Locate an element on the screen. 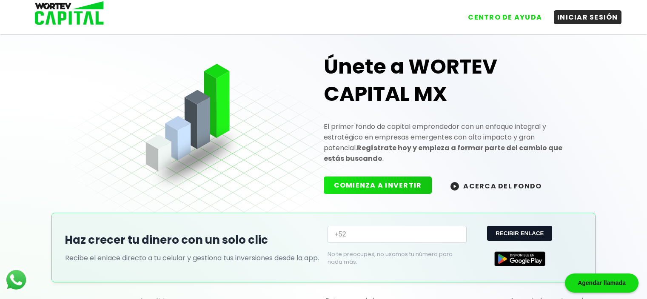 The width and height of the screenshot is (647, 299). h2: Haz crecer tu dinero con un solo clic is located at coordinates (192, 240).